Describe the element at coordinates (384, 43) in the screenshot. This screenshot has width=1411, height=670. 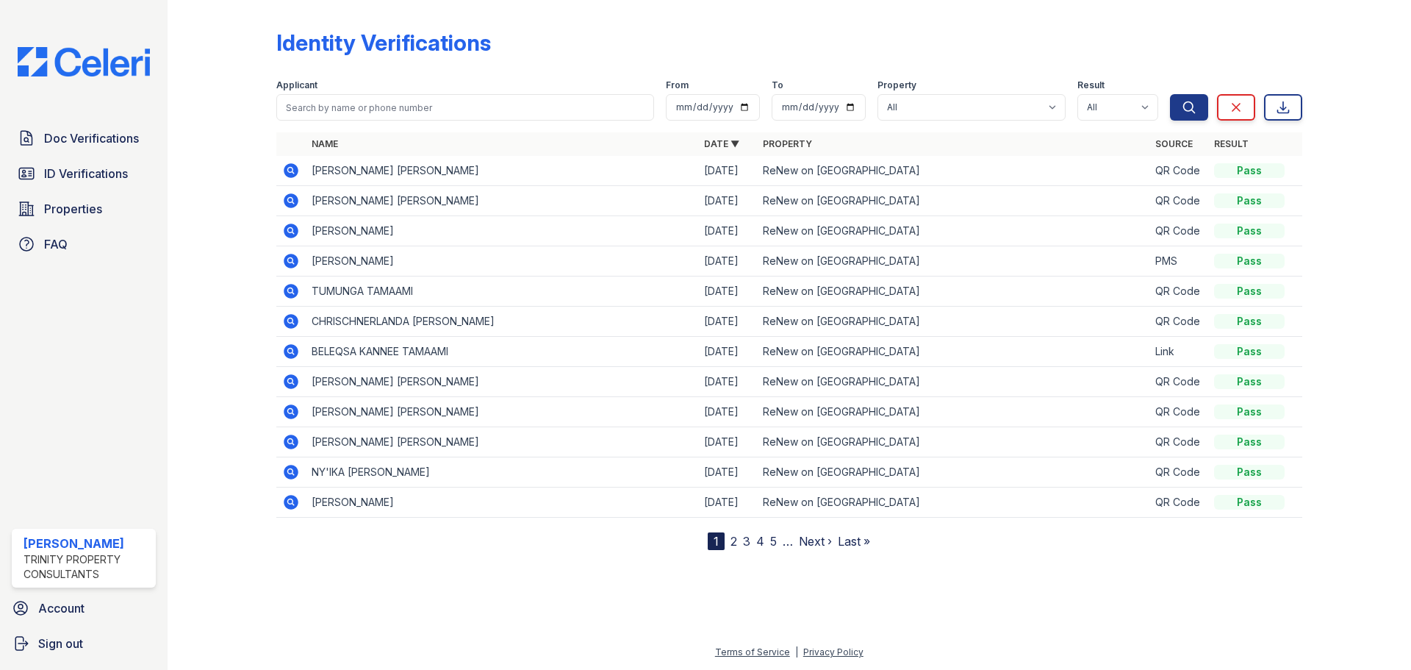
I see `div: Identity Verifications` at that location.